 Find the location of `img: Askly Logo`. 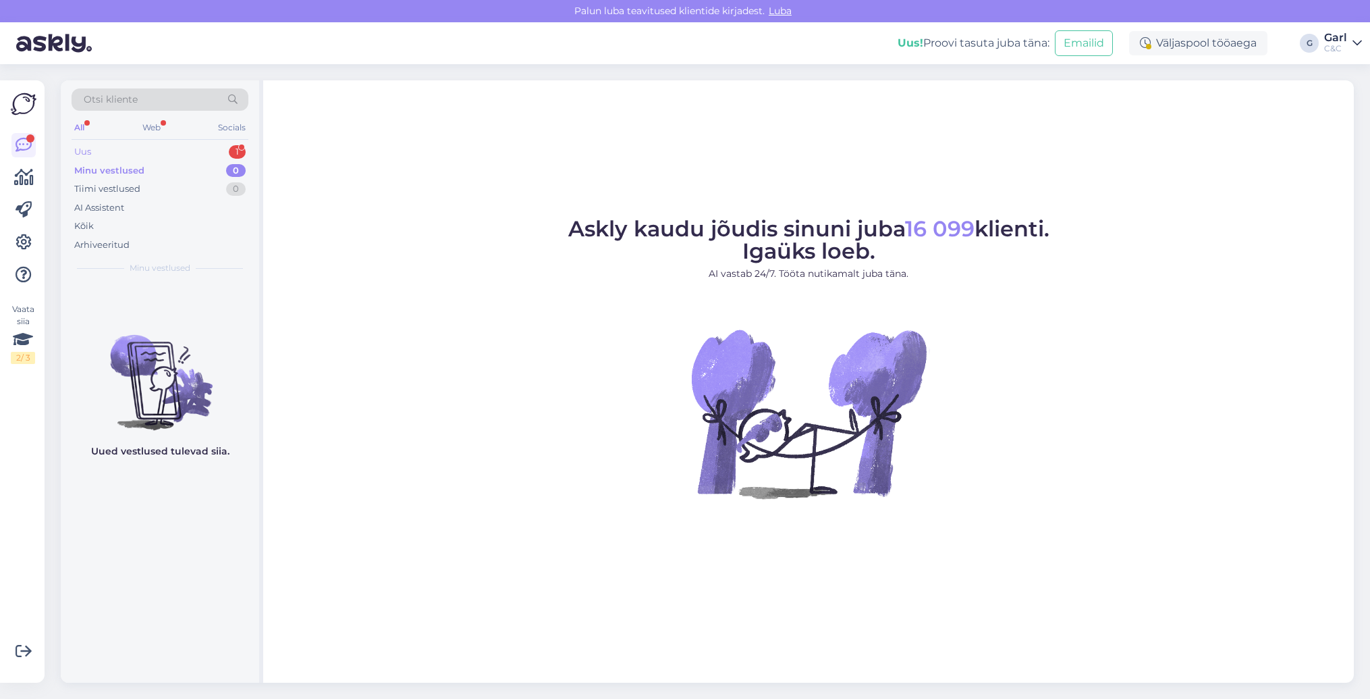

img: Askly Logo is located at coordinates (24, 104).